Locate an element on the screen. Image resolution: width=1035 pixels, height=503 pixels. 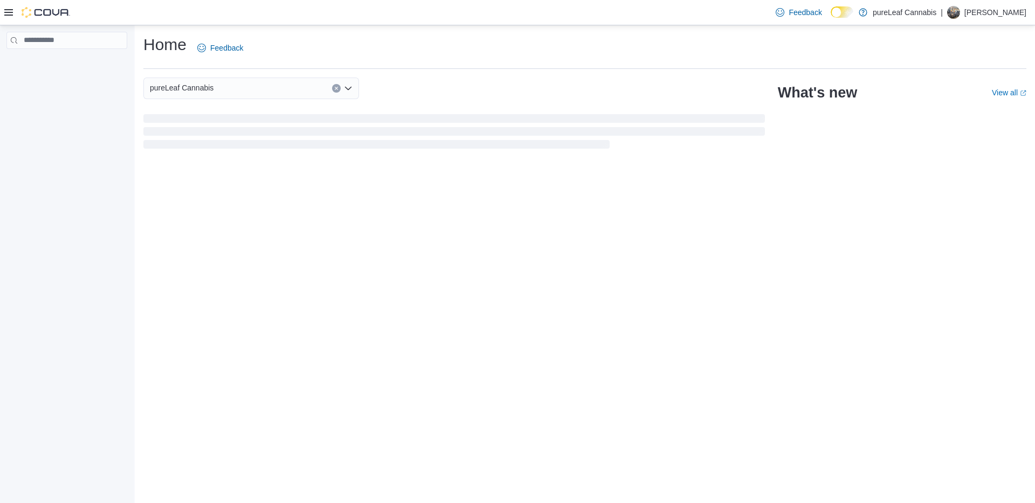
span: pureLeaf Cannabis is located at coordinates (182, 88).